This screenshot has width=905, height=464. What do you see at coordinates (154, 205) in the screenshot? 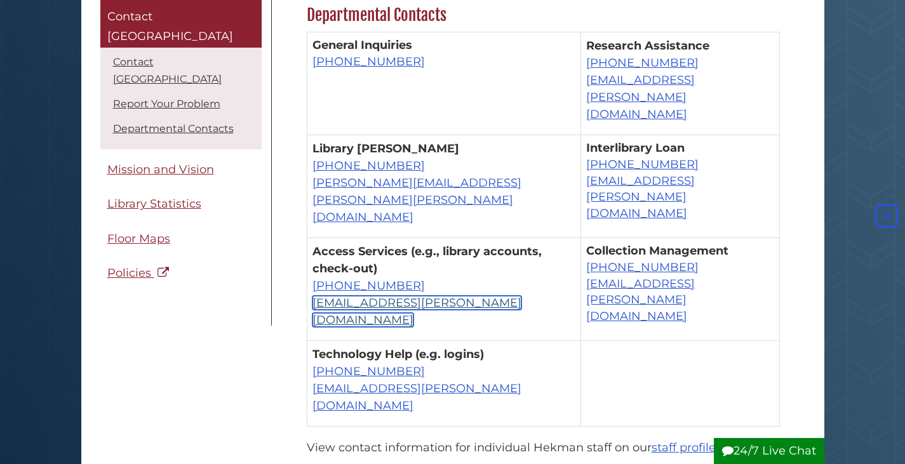
I see `span: Library Statistics` at bounding box center [154, 205].